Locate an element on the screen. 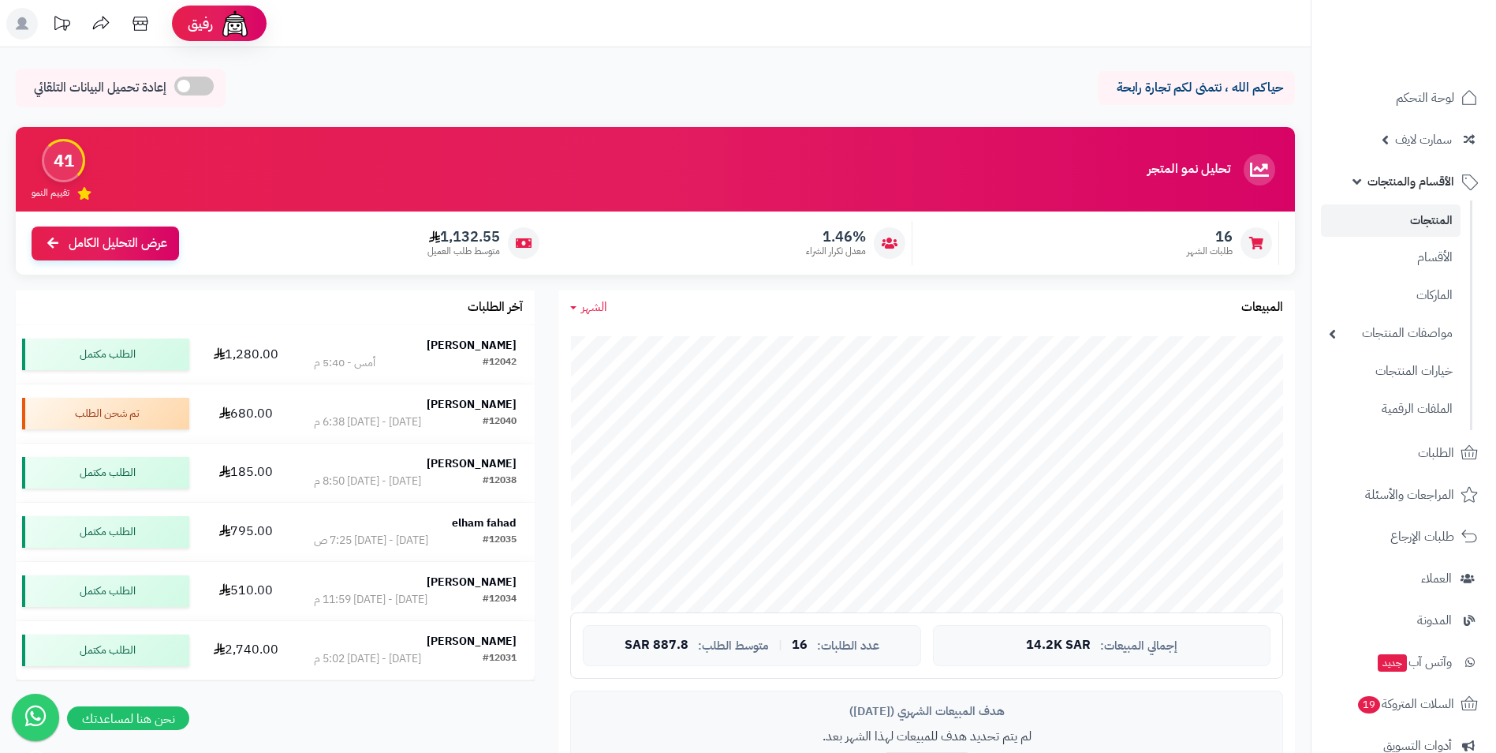  td: 510.00 is located at coordinates (245, 591).